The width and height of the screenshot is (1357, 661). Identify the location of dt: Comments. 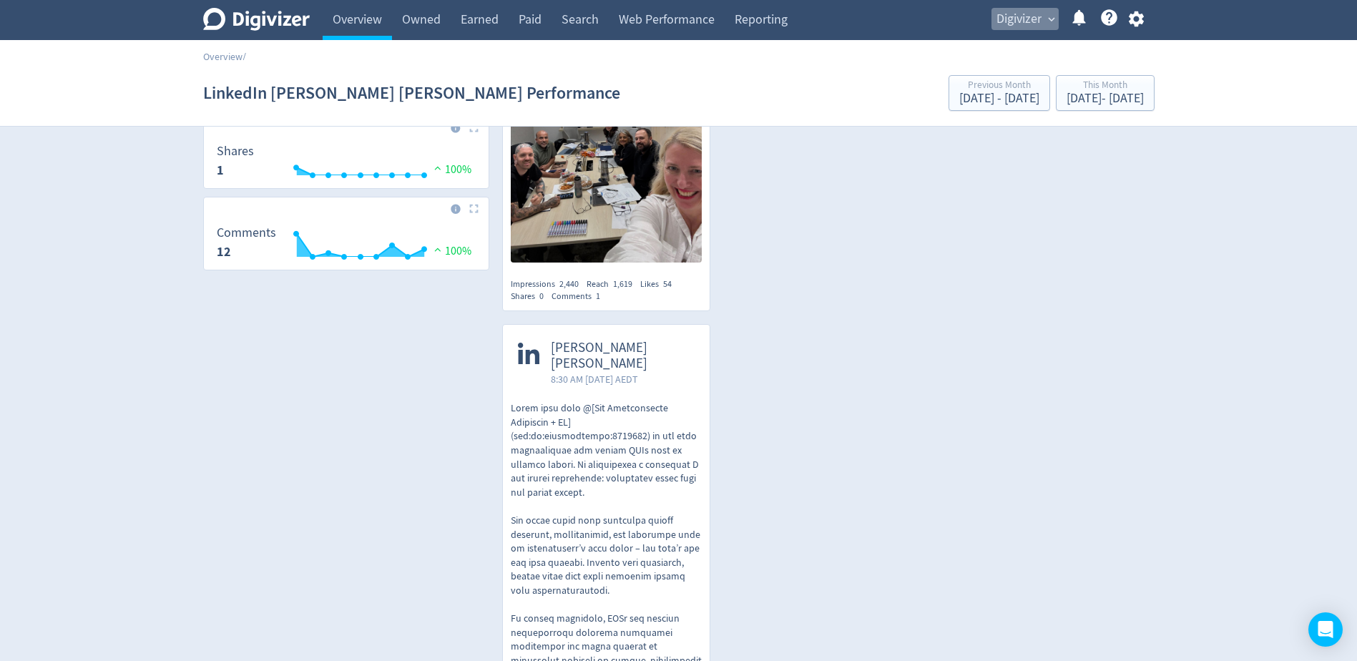
(246, 232).